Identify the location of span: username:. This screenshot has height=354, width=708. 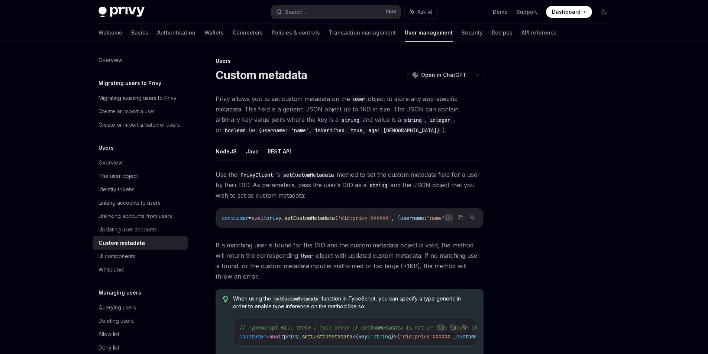
(413, 218).